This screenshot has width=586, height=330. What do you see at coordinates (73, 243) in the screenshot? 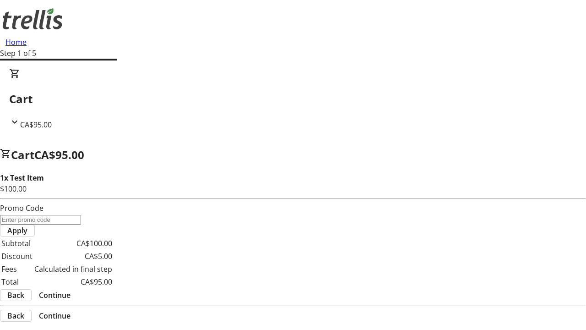
I see `td: CA$100.00` at bounding box center [73, 243].